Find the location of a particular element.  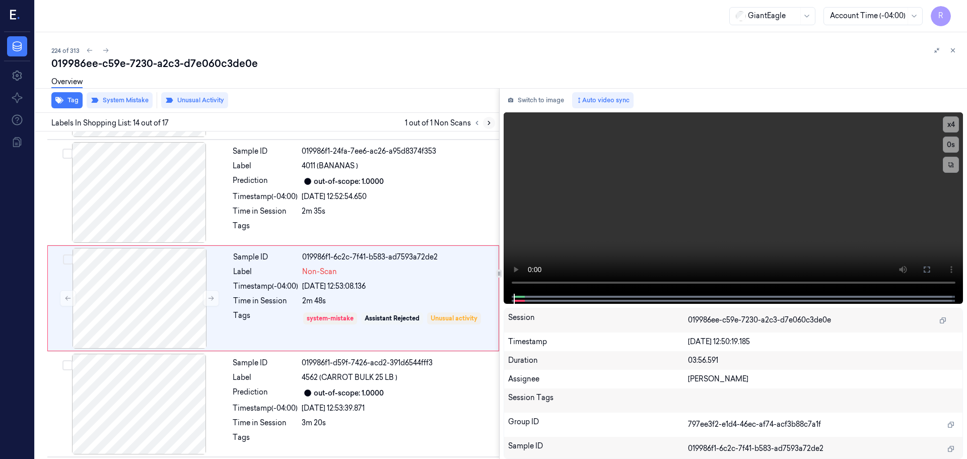

button: 0s is located at coordinates (951, 145).